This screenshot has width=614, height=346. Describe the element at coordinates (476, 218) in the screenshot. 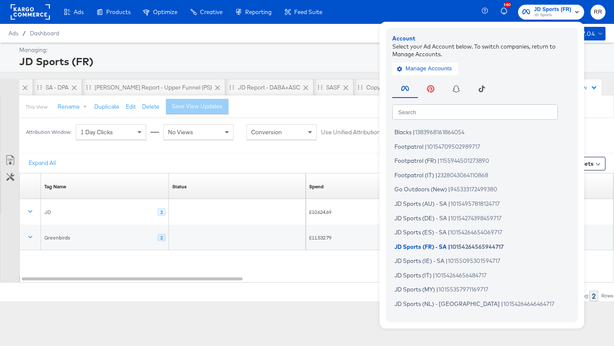

I see `span: 10154274398459717` at that location.